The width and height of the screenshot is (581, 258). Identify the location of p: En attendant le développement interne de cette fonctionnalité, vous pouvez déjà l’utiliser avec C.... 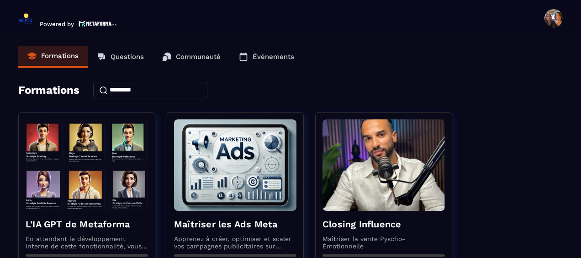
(87, 242).